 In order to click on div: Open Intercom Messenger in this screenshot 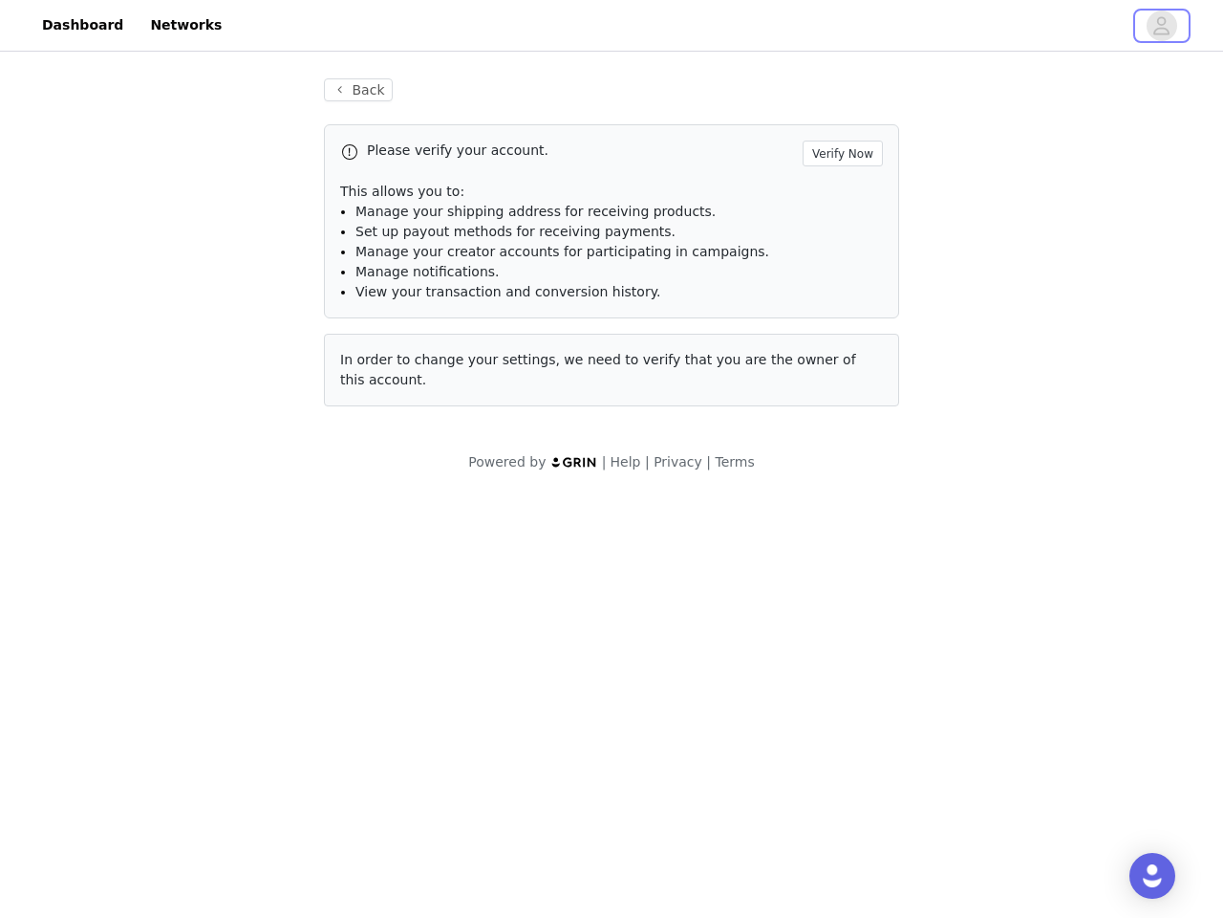, I will do `click(1153, 876)`.